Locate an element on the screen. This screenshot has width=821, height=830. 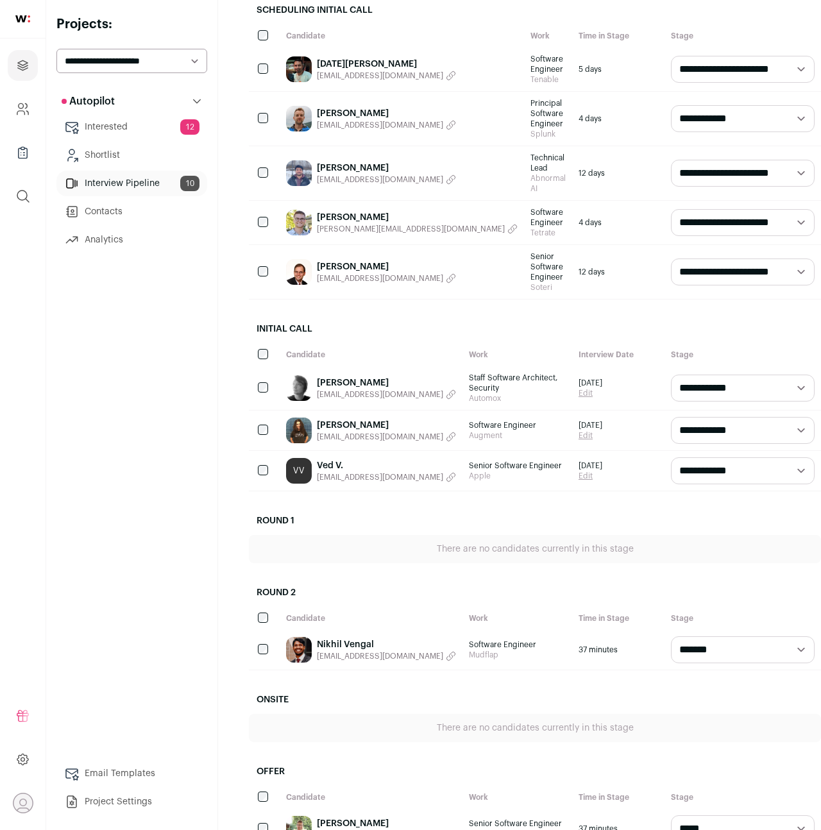
h2: Round 2 is located at coordinates (535, 593).